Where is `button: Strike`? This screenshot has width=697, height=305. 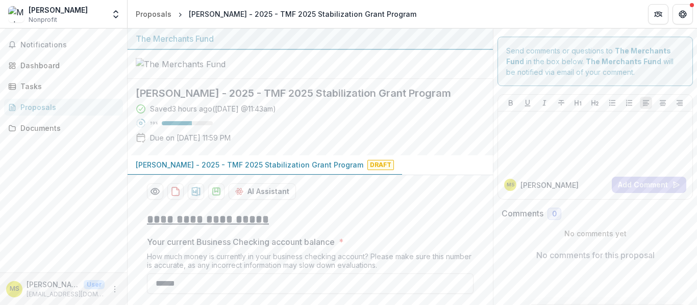
button: Strike is located at coordinates (561, 103).